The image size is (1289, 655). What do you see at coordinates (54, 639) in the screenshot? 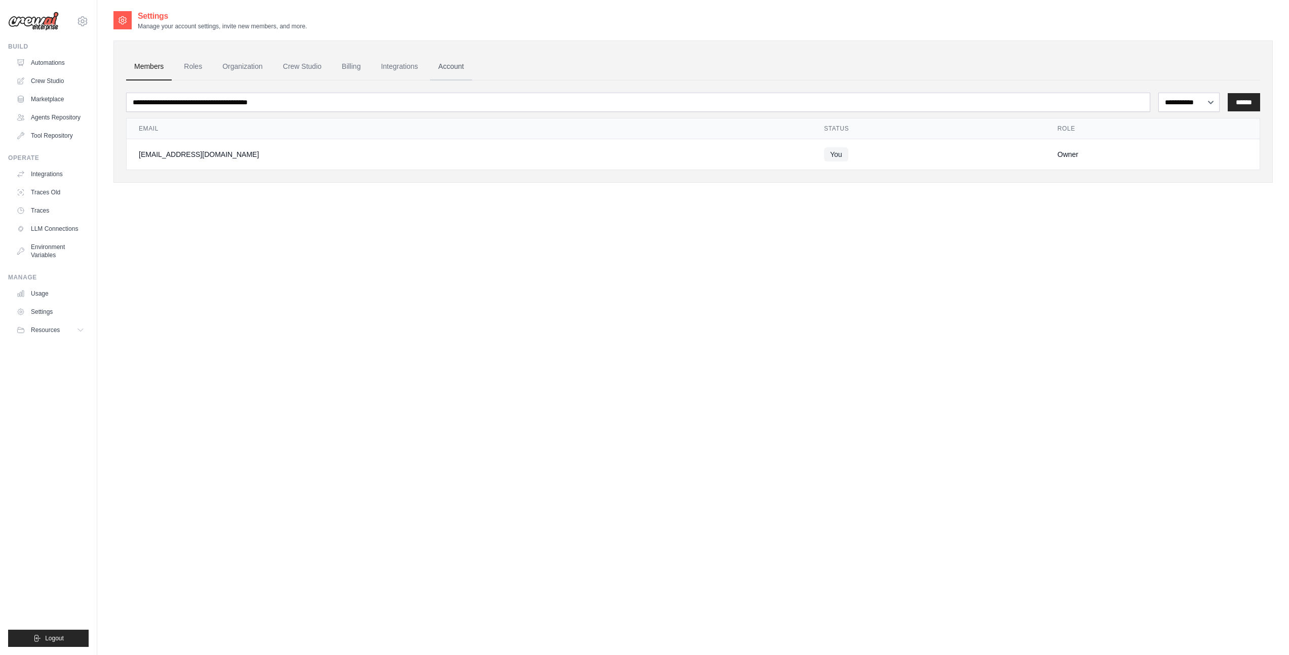
I see `span: Logout` at bounding box center [54, 639].